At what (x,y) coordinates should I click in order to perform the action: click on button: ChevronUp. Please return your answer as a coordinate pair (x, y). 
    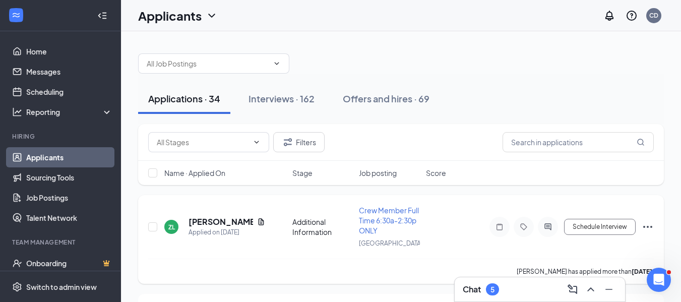
    Looking at the image, I should click on (591, 289).